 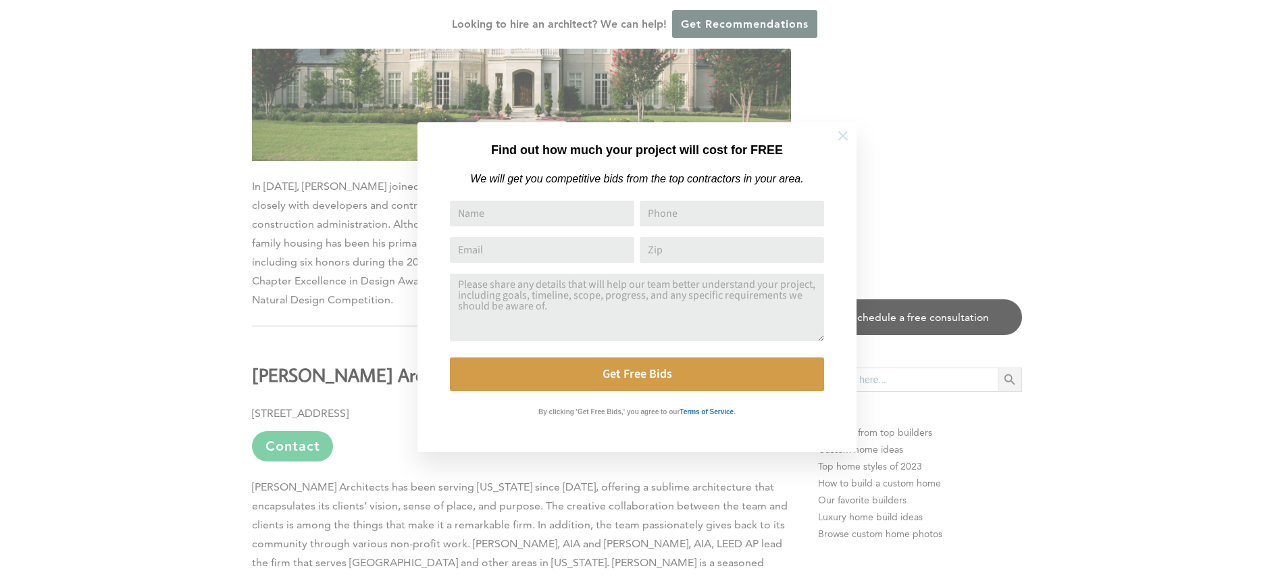 What do you see at coordinates (542, 250) in the screenshot?
I see `input: Email Address` at bounding box center [542, 250].